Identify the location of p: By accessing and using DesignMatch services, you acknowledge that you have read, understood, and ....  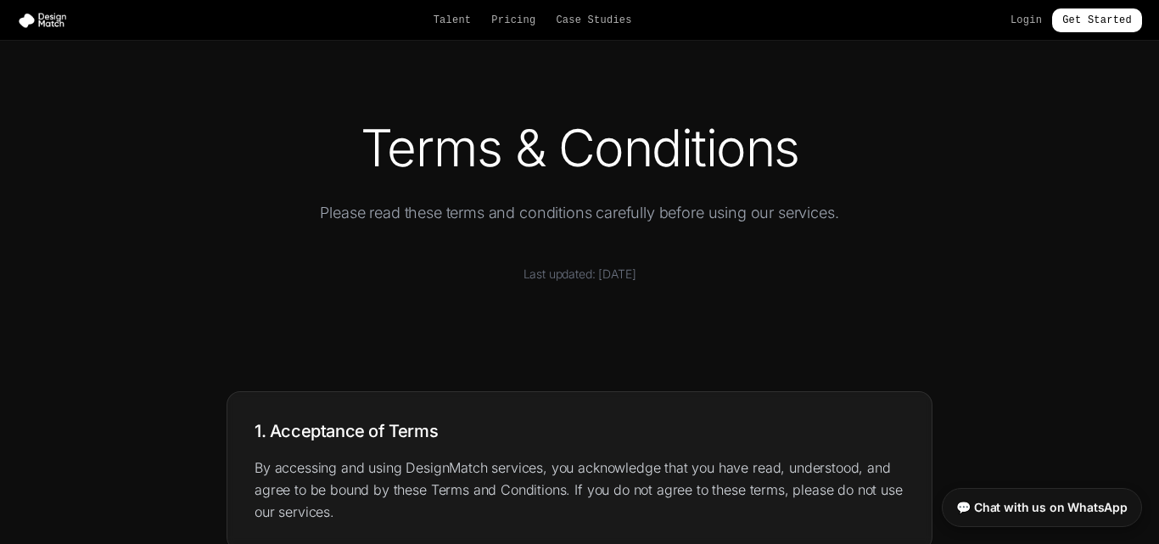
(579, 489).